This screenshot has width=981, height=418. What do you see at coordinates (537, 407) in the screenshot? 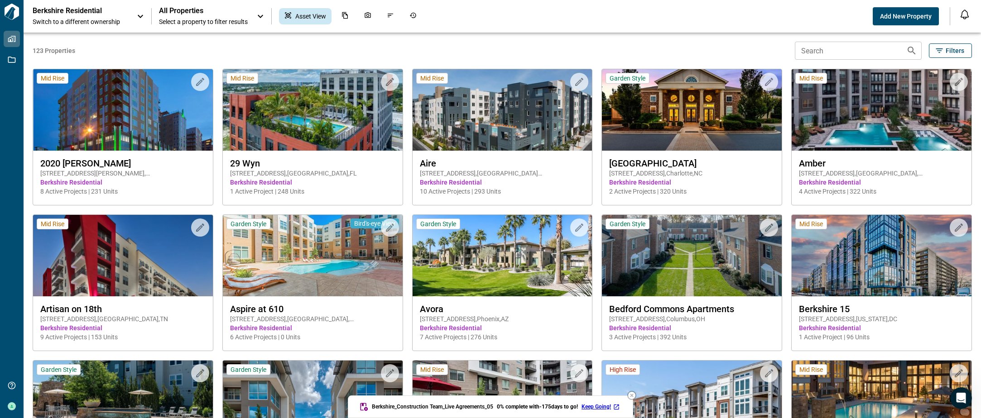
I see `span: 0 % complete with -175 days to go!` at bounding box center [537, 407].